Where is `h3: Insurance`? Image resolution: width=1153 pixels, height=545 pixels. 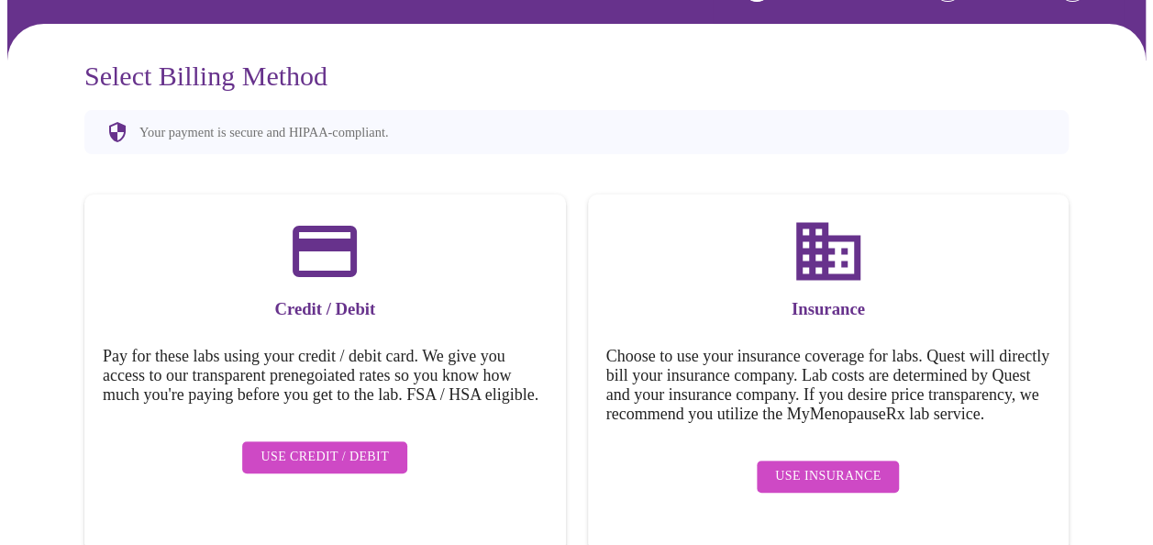
h3: Insurance is located at coordinates (828, 309).